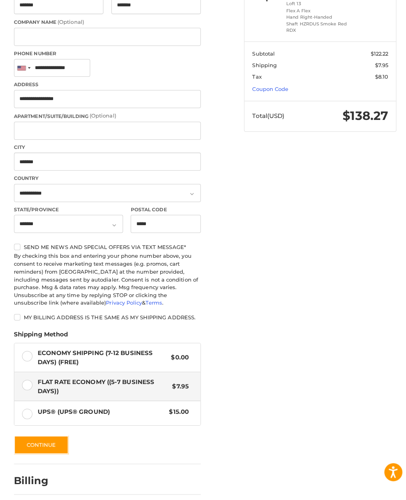  What do you see at coordinates (316, 17) in the screenshot?
I see `li: Hand Right-Handed` at bounding box center [316, 17].